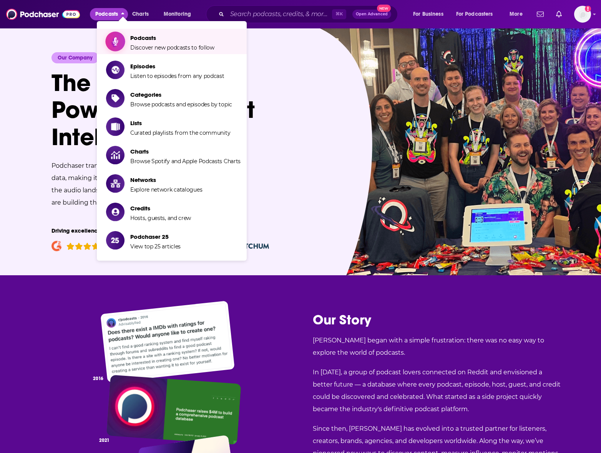  Describe the element at coordinates (164, 110) in the screenshot. I see `h1: The People Powering Podcast Intelligence` at that location.